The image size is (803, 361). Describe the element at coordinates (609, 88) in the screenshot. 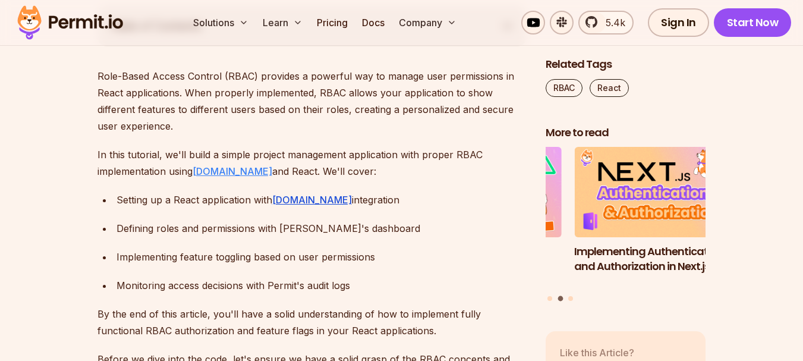

I see `a: React` at that location.